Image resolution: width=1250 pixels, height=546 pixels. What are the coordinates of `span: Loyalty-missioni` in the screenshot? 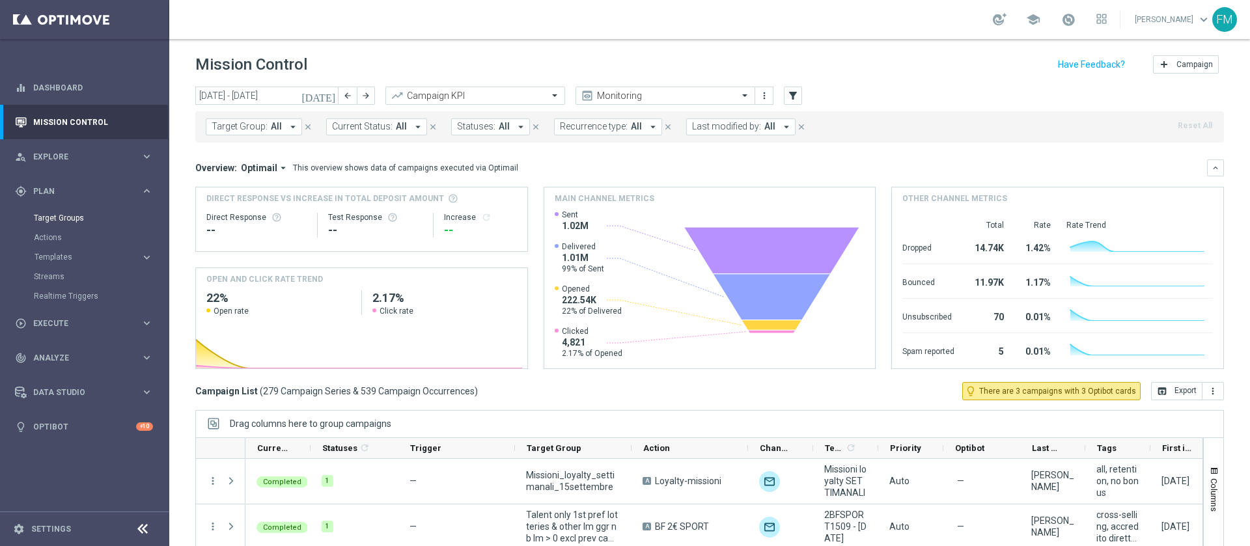 It's located at (688, 481).